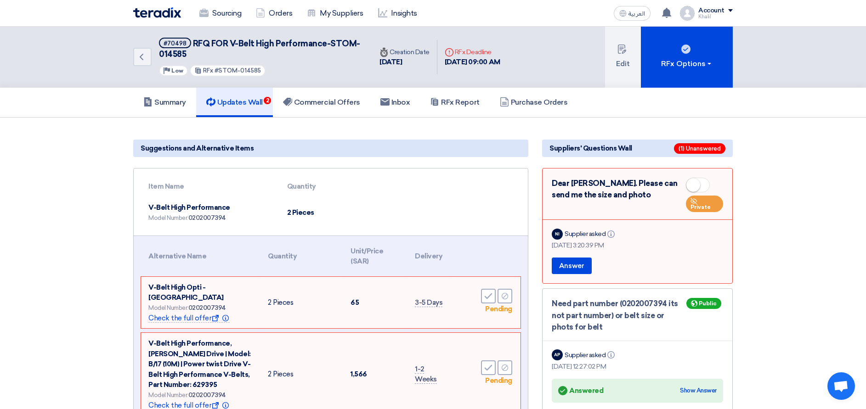  Describe the element at coordinates (177, 71) in the screenshot. I see `span: Low` at that location.